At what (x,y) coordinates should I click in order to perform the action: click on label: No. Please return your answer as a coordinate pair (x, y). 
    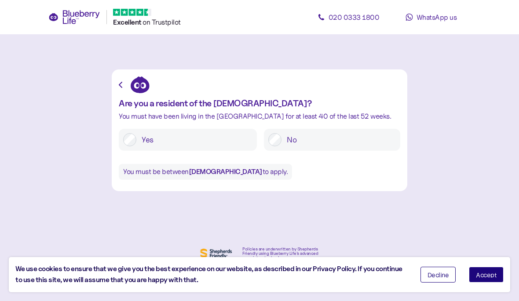
    Looking at the image, I should click on (339, 140).